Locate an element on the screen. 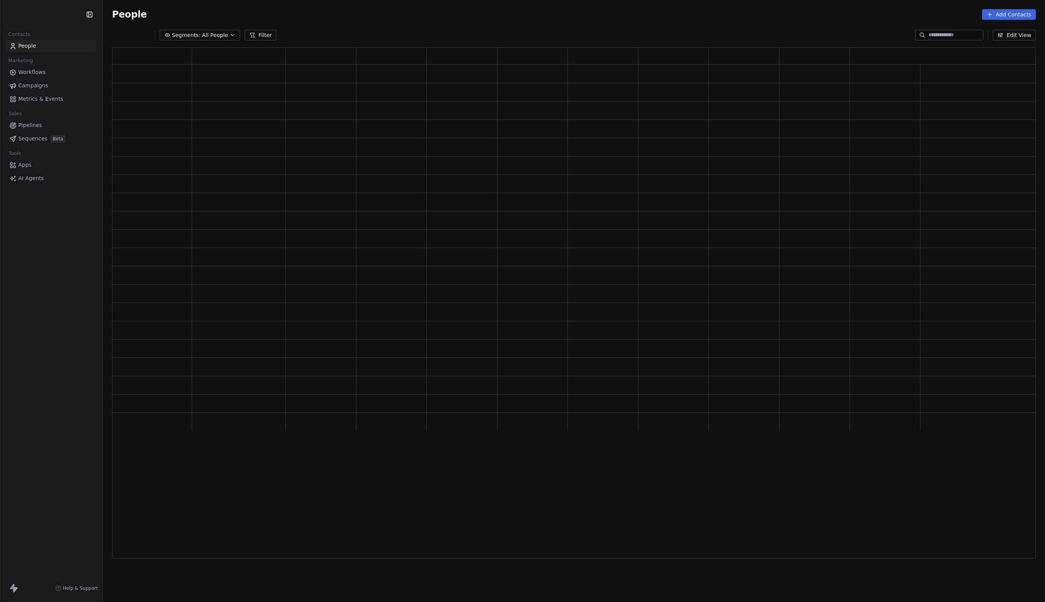  a: Campaigns is located at coordinates (51, 85).